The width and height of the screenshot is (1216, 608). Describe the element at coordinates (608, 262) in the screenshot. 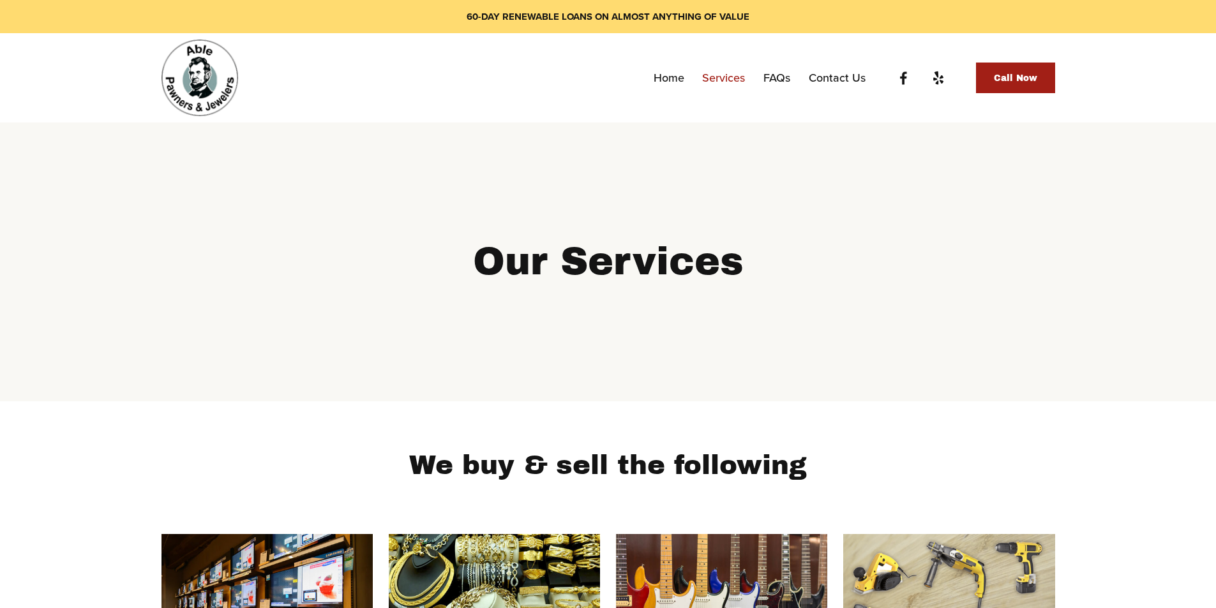

I see `h1: Our Services` at that location.